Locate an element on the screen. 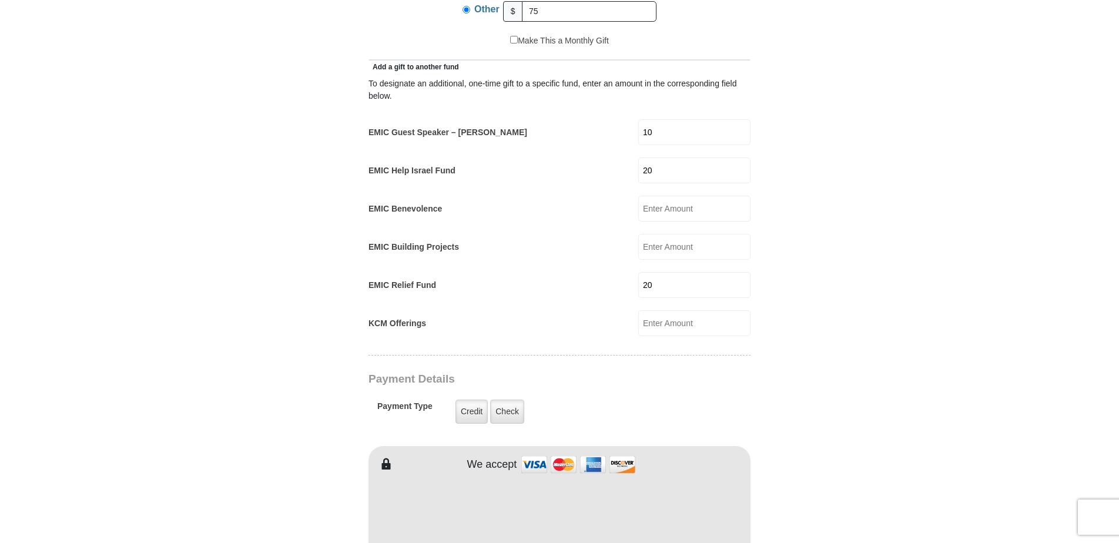  label: EMIC Building Projects is located at coordinates (414, 247).